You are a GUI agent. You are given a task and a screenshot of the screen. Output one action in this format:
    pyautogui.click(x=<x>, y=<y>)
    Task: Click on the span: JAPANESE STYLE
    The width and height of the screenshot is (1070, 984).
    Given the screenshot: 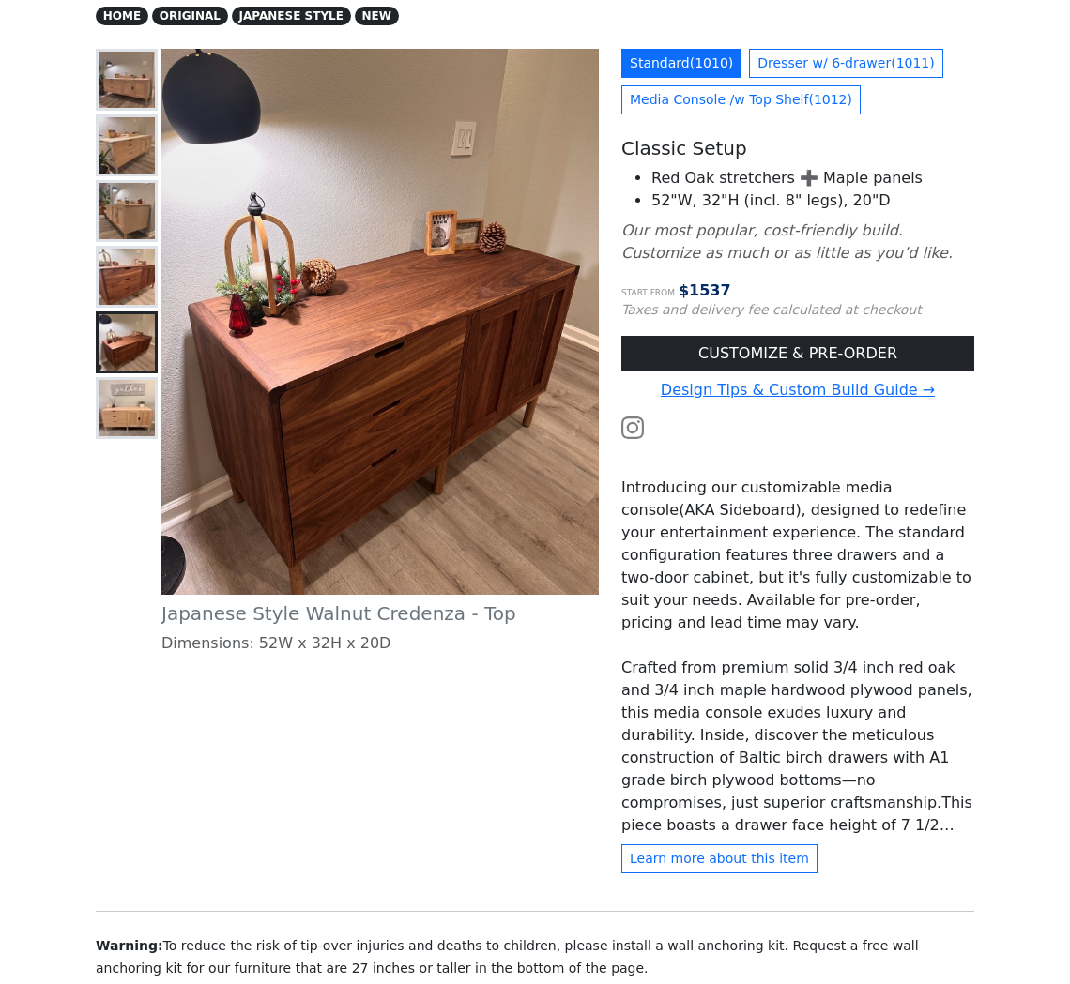 What is the action you would take?
    pyautogui.click(x=291, y=16)
    